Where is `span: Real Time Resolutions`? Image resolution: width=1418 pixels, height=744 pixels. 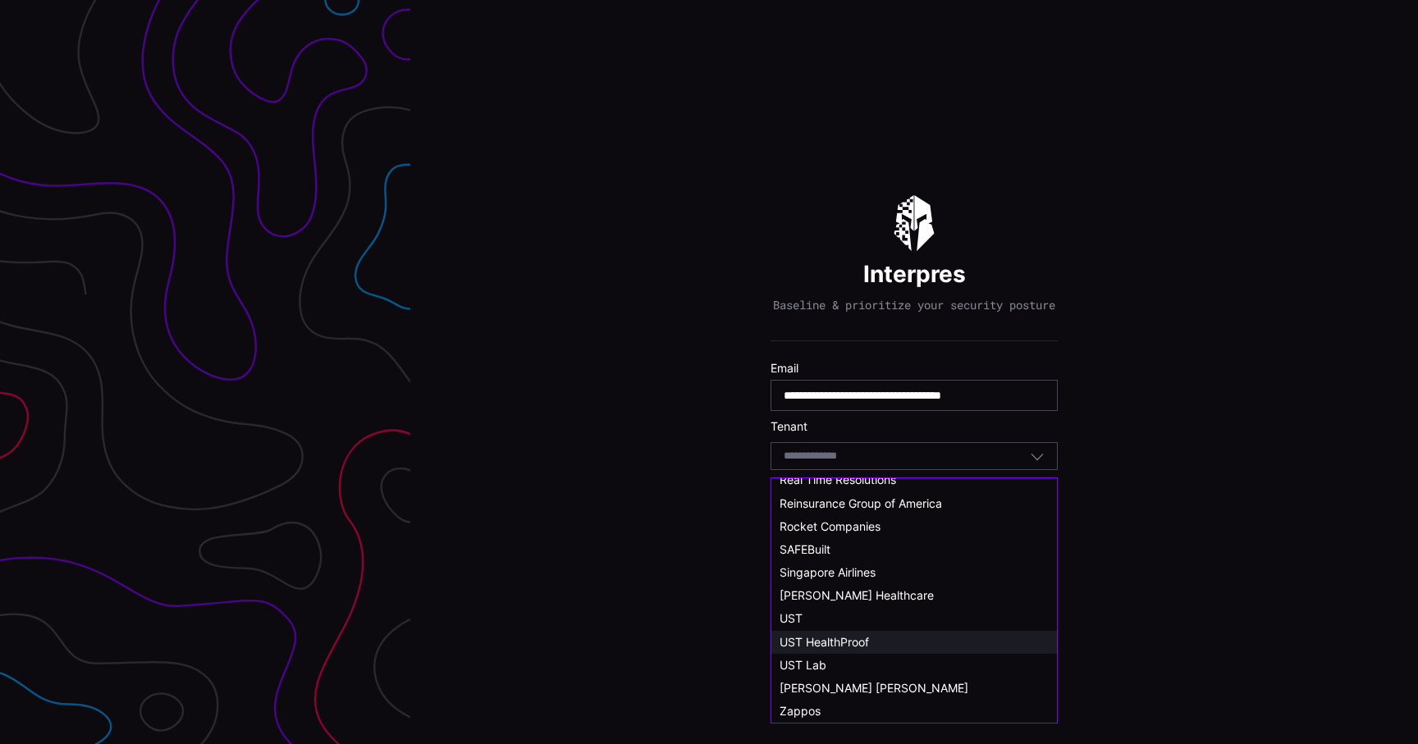
span: Real Time Resolutions is located at coordinates (838, 479).